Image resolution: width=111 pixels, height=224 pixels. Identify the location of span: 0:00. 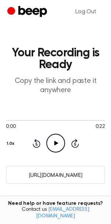
(11, 127).